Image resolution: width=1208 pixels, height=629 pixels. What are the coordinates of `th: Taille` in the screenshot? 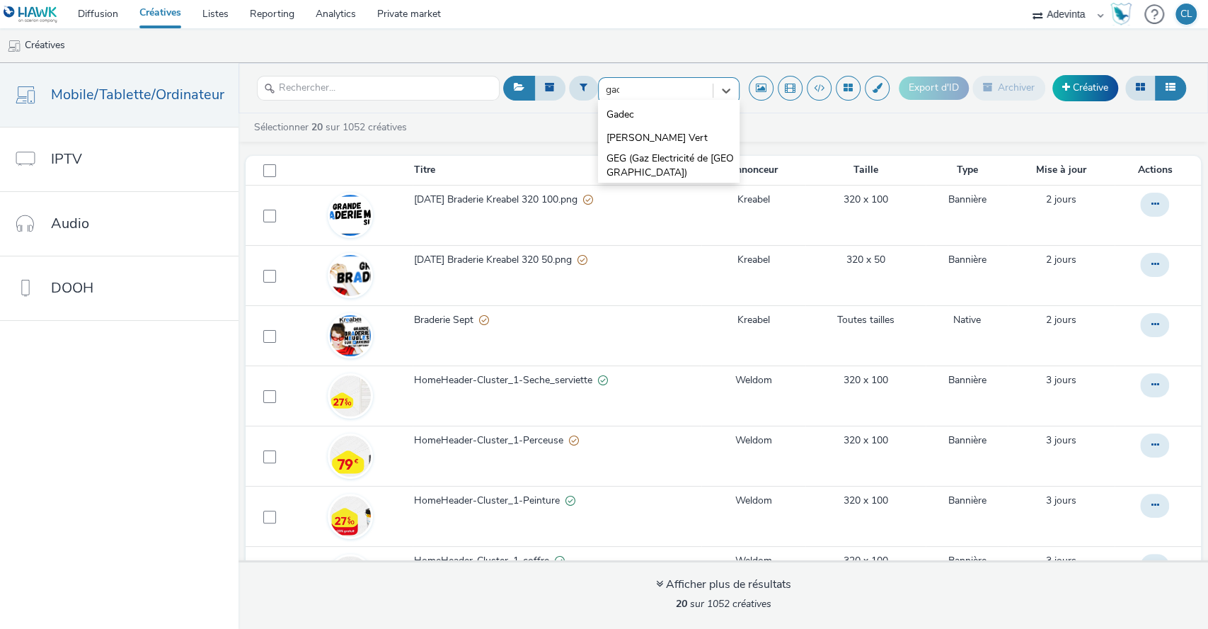 It's located at (866, 170).